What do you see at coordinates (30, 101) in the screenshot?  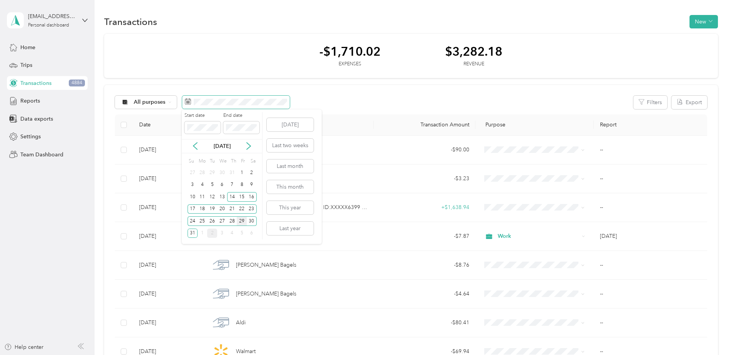 I see `span: Reports` at bounding box center [30, 101].